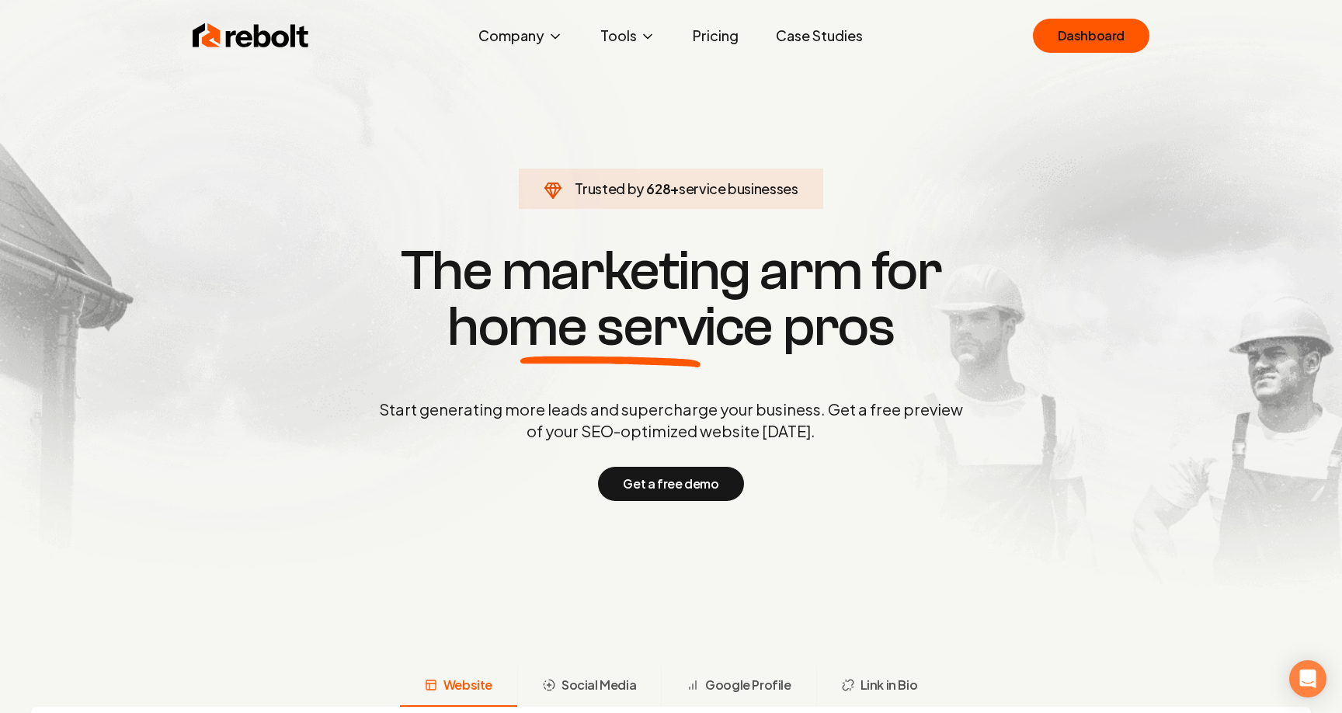 Image resolution: width=1342 pixels, height=713 pixels. Describe the element at coordinates (671, 299) in the screenshot. I see `h1: The marketing arm for pros` at that location.